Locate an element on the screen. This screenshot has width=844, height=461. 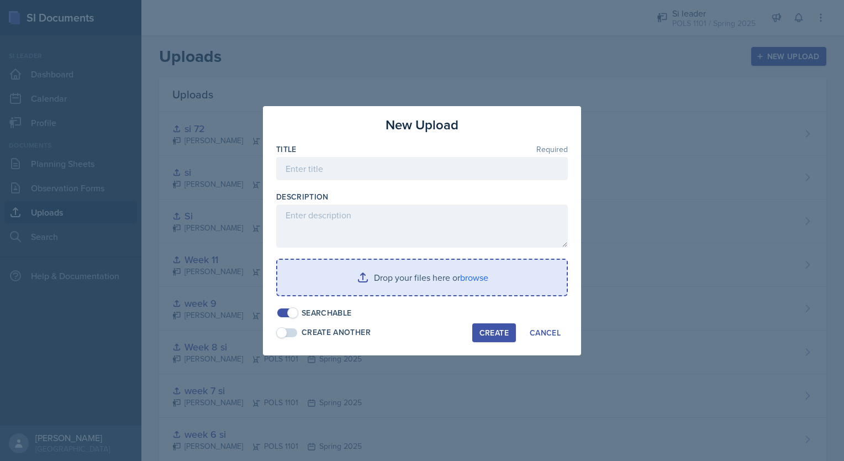
button: Cancel is located at coordinates (545, 332).